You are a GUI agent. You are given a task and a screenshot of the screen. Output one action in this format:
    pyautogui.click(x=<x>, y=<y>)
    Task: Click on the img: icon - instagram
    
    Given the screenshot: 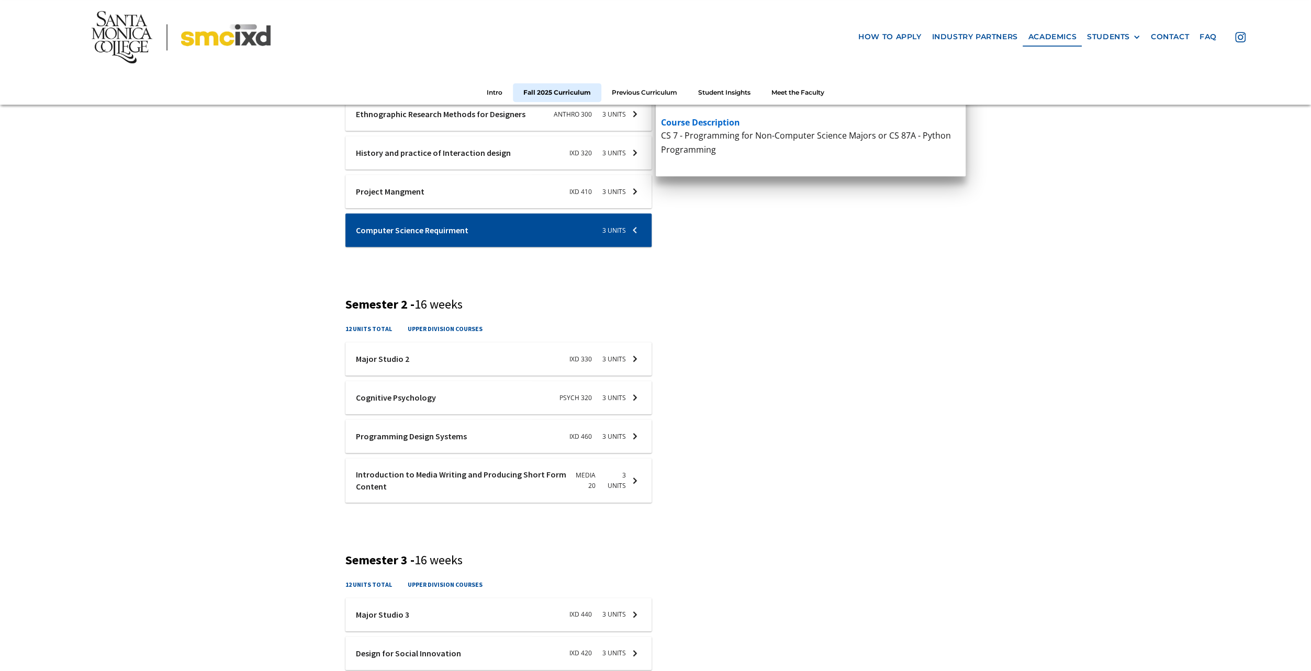 What is the action you would take?
    pyautogui.click(x=1240, y=37)
    